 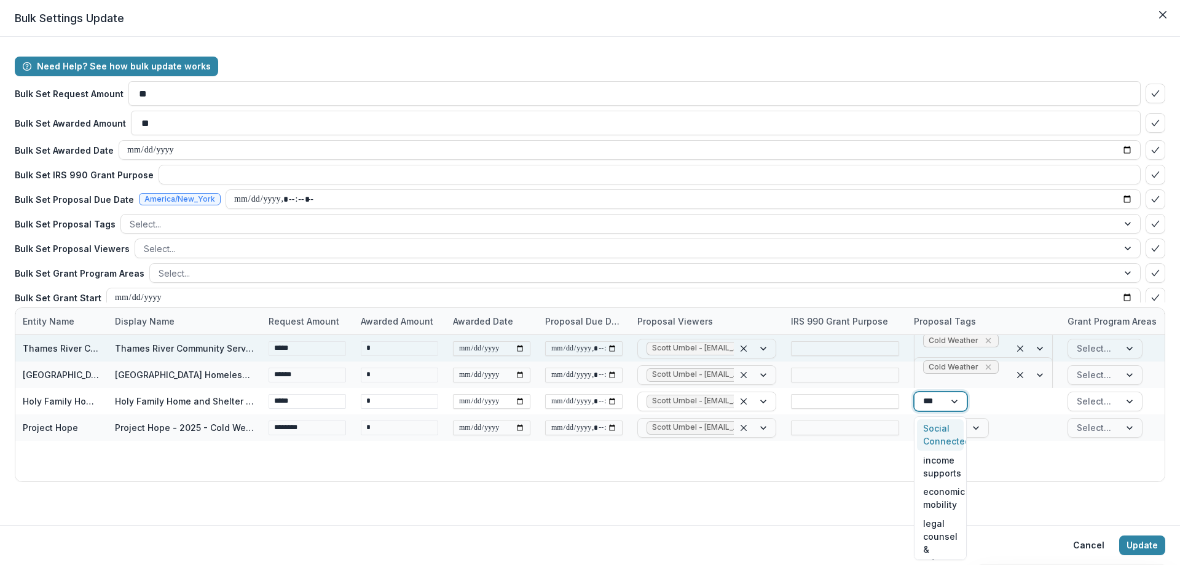 I want to click on div: Thames River Community Service, Inc. - 2025 - Cold Weather 2025: #26DOHCAN000000DA, so click(x=184, y=348).